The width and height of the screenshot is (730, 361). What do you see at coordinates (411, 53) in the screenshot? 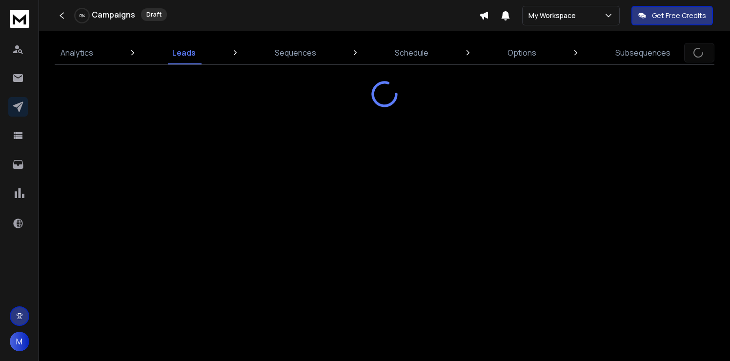
I see `a: Schedule` at bounding box center [411, 53].